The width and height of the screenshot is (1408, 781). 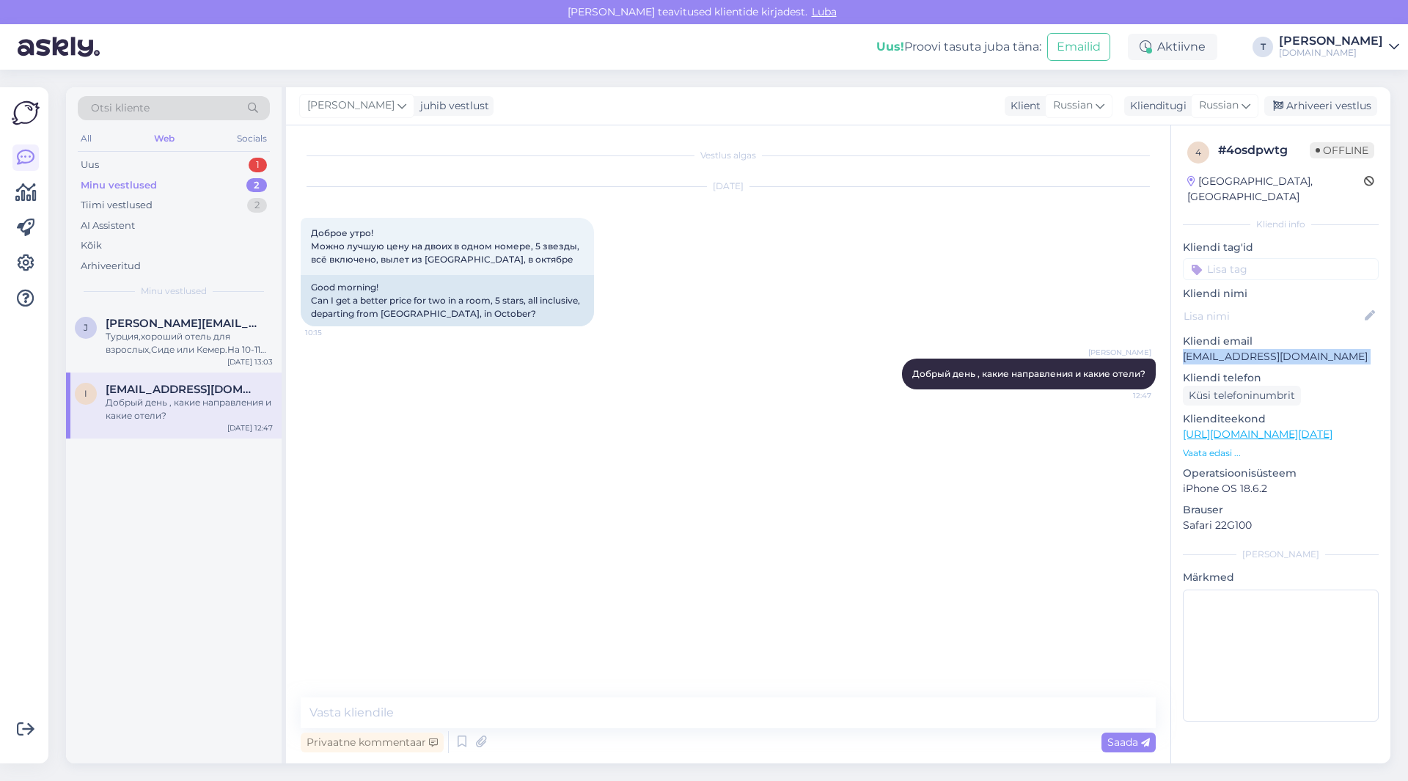 I want to click on img: Askly Logo, so click(x=26, y=113).